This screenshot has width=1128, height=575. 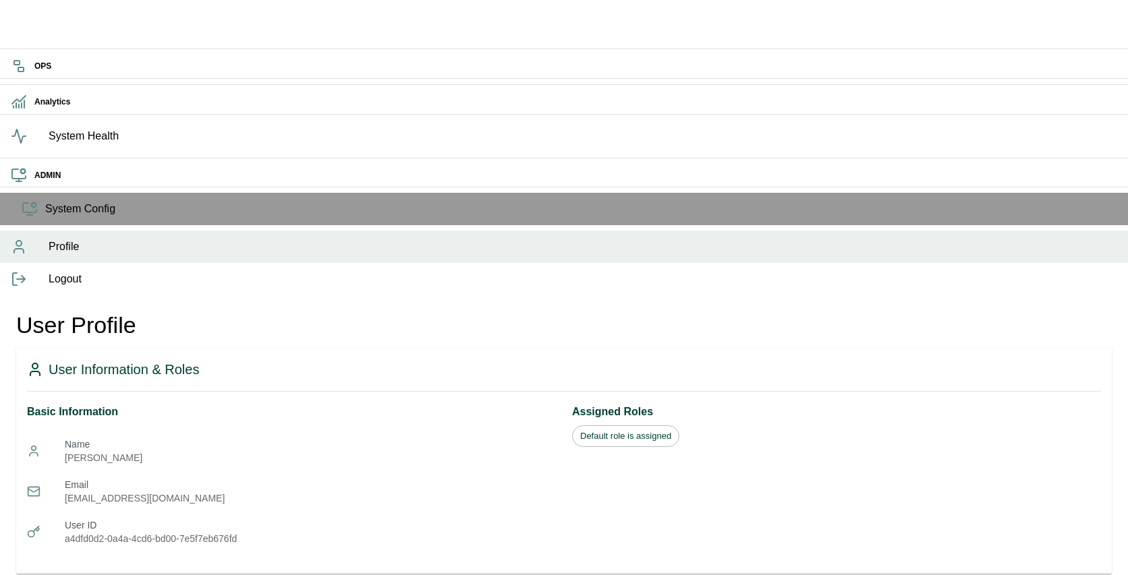 What do you see at coordinates (564, 326) in the screenshot?
I see `h4: User Profile` at bounding box center [564, 326].